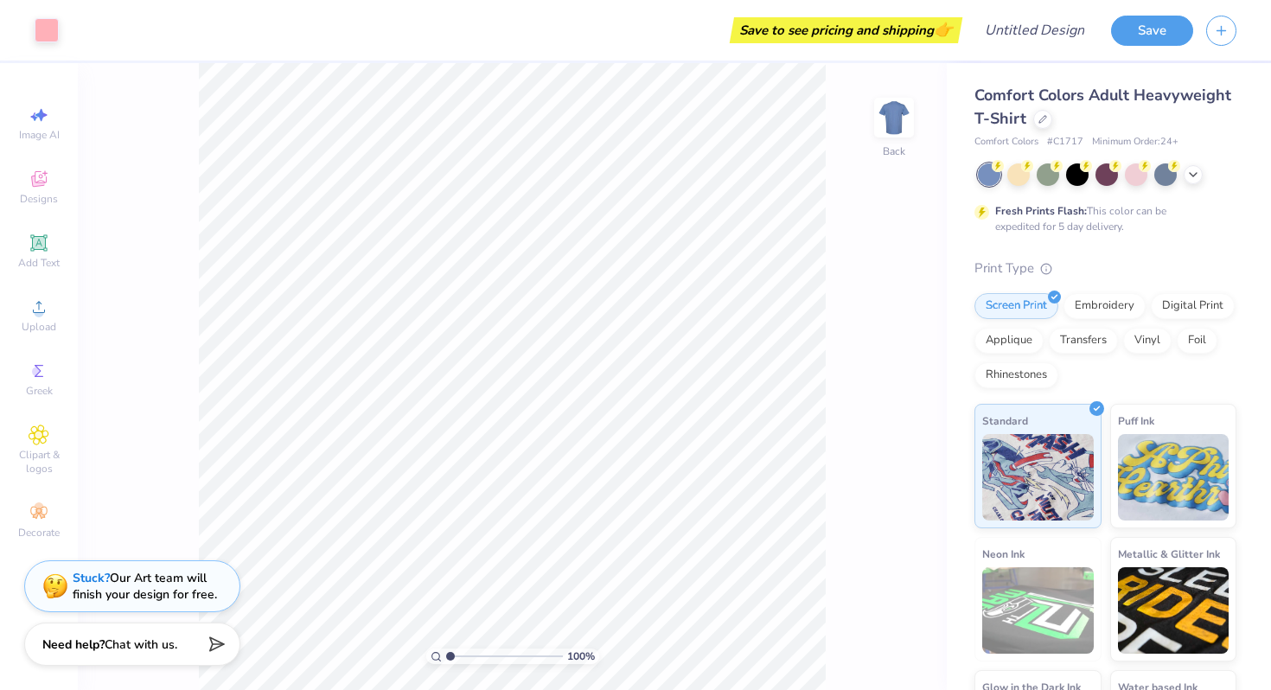 This screenshot has height=690, width=1271. I want to click on span: 100 %, so click(581, 657).